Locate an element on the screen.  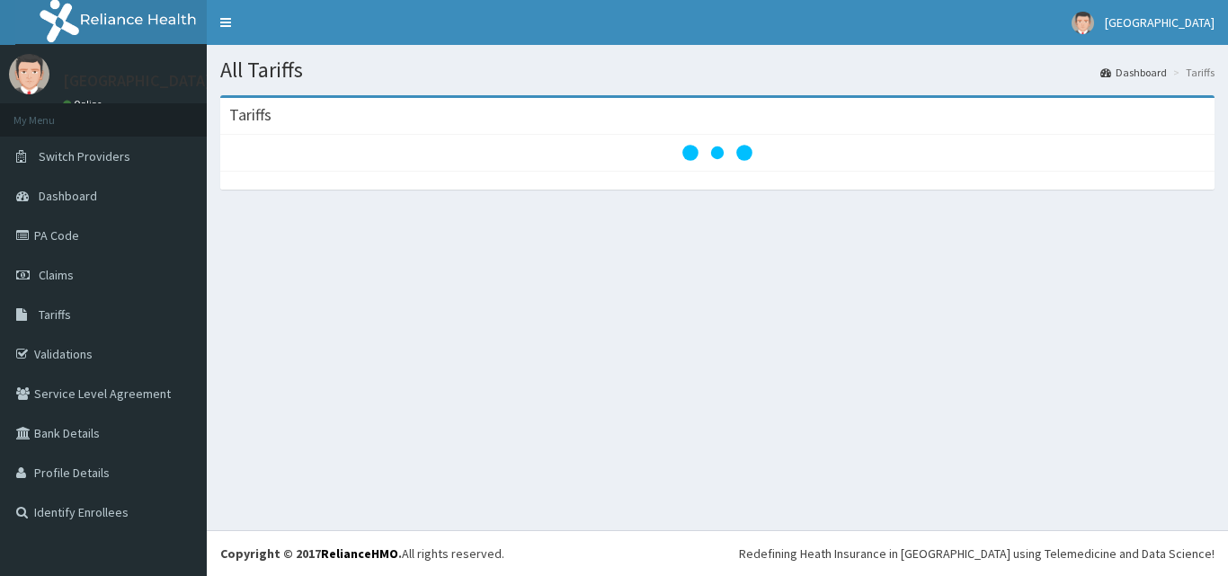
a: RelianceHMO is located at coordinates (360, 554).